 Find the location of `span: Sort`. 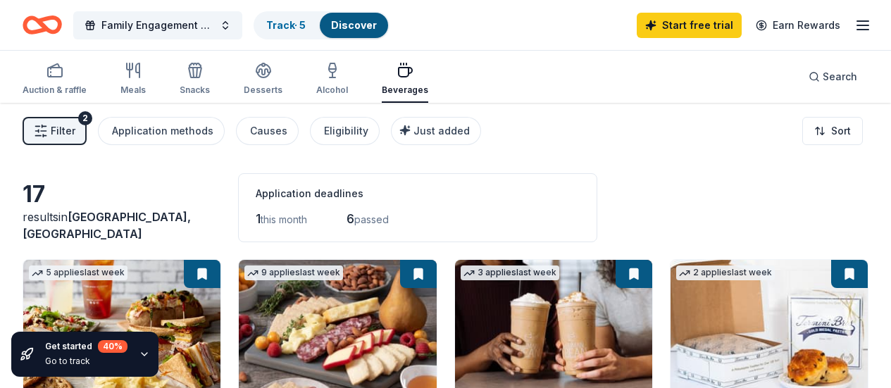

span: Sort is located at coordinates (841, 131).